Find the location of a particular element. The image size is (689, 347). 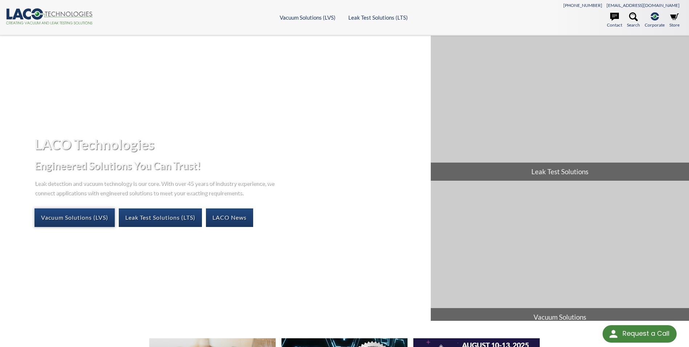

h1: LACO Technologies is located at coordinates (230, 144).